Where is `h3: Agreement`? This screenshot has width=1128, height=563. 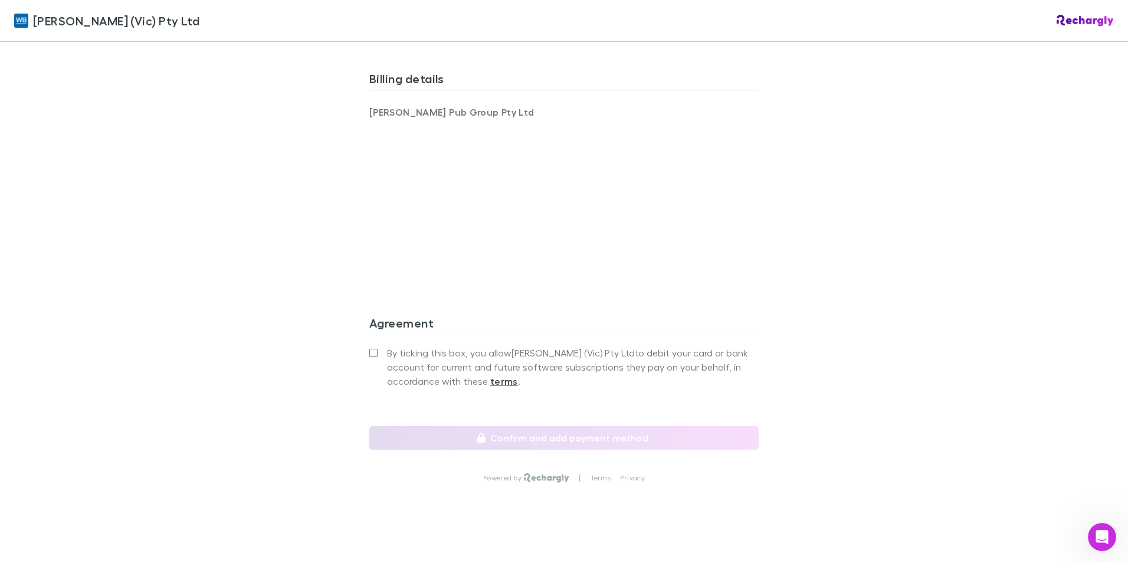 h3: Agreement is located at coordinates (564, 325).